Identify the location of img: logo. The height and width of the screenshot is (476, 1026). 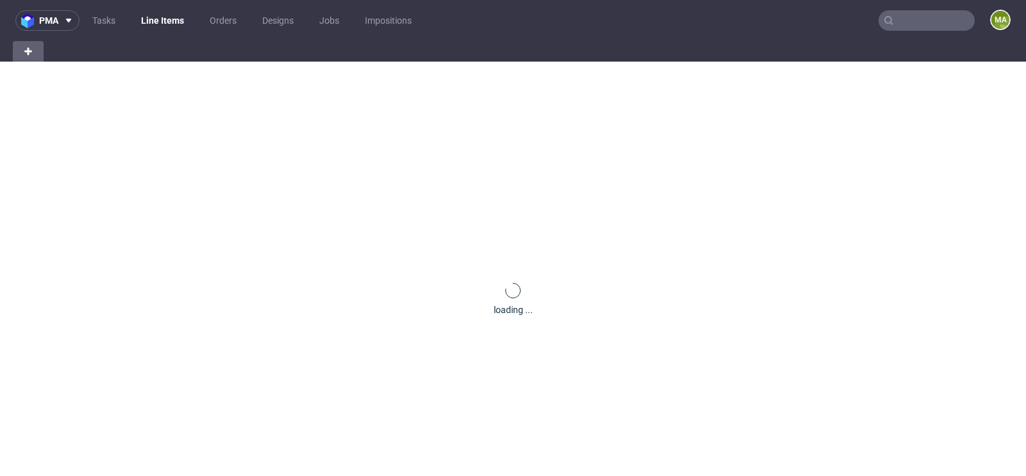
(30, 21).